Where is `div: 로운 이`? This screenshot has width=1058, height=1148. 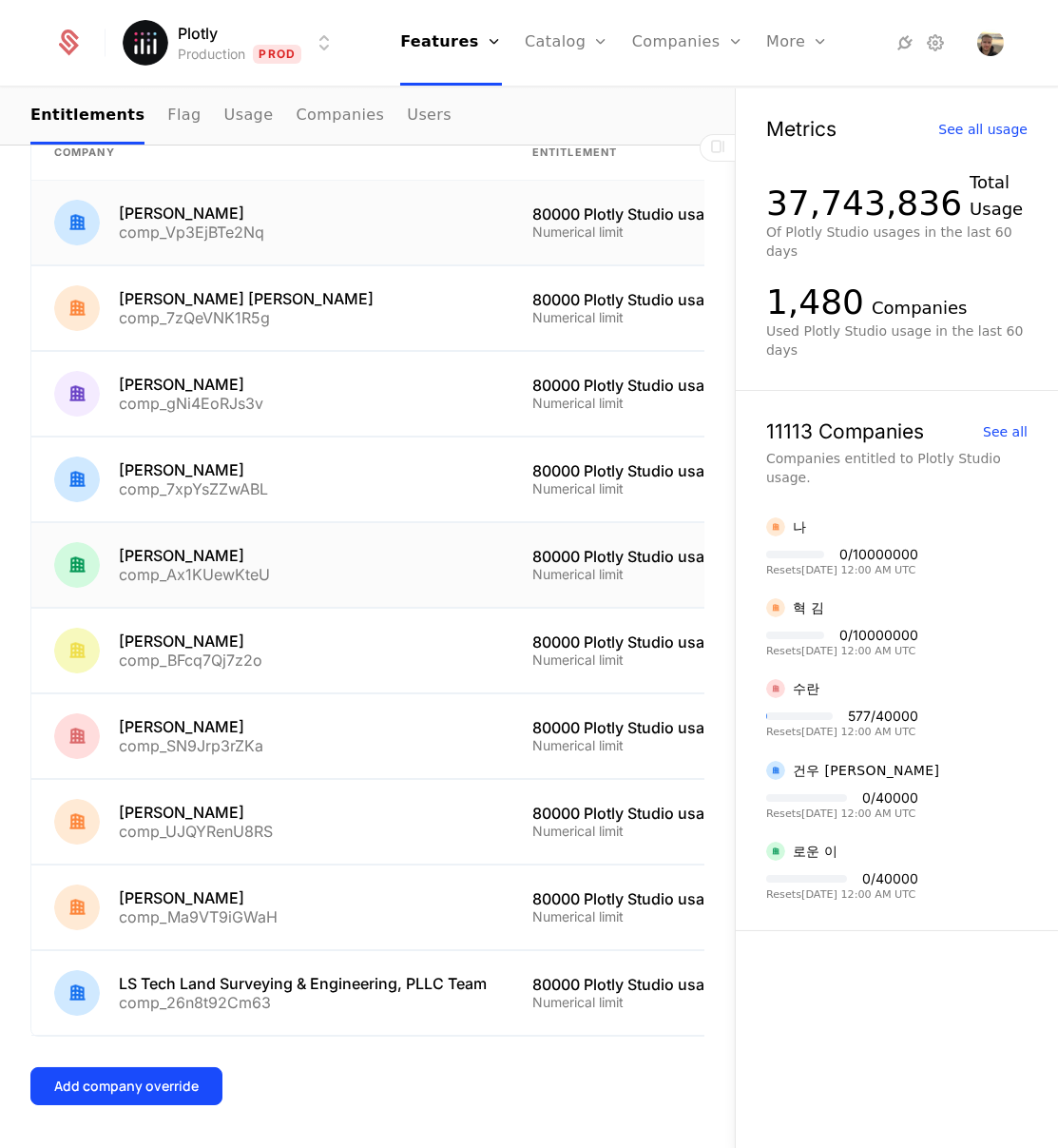 div: 로운 이 is located at coordinates (815, 852).